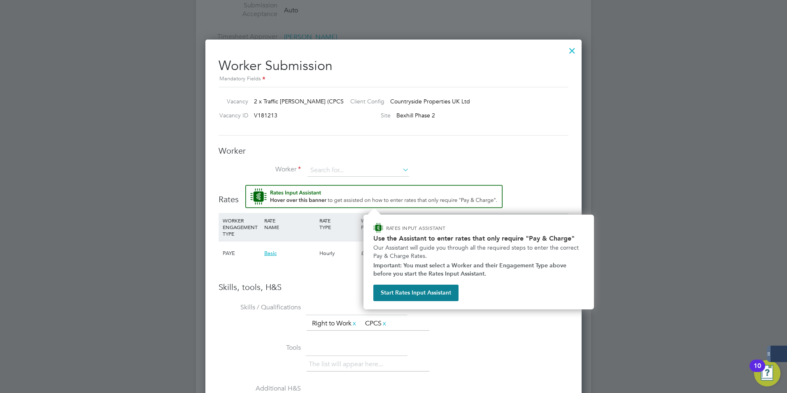  I want to click on li: Right to Work, so click(335, 323).